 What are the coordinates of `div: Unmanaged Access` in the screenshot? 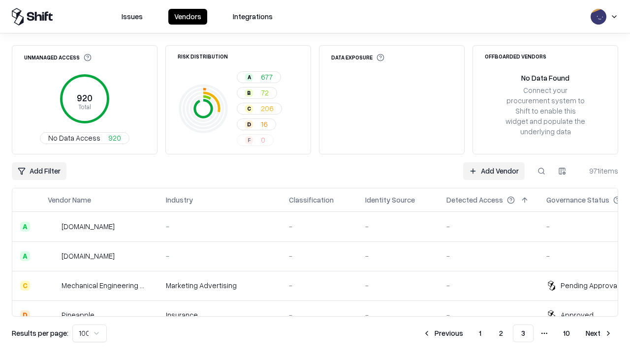 It's located at (58, 58).